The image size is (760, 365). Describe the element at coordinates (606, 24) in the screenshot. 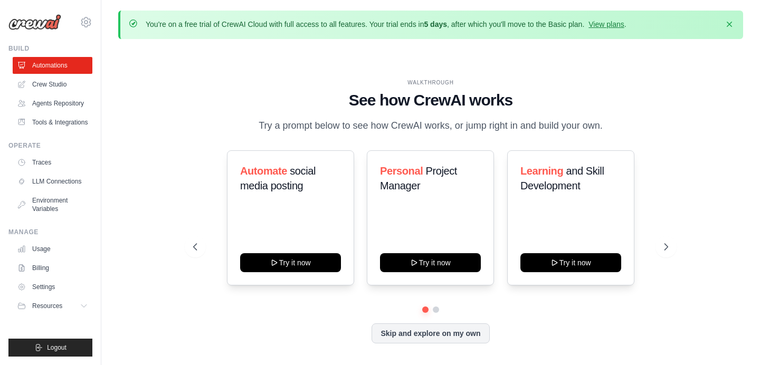

I see `a: View plans` at that location.